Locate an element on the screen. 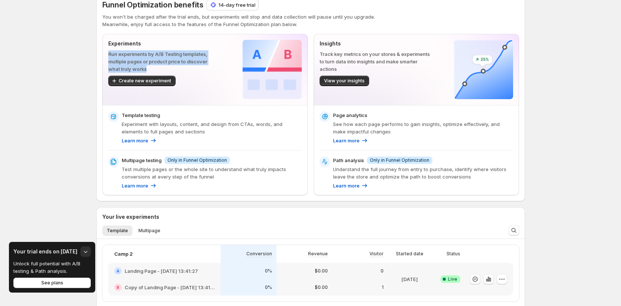 The width and height of the screenshot is (621, 306). p: Status is located at coordinates (454, 254).